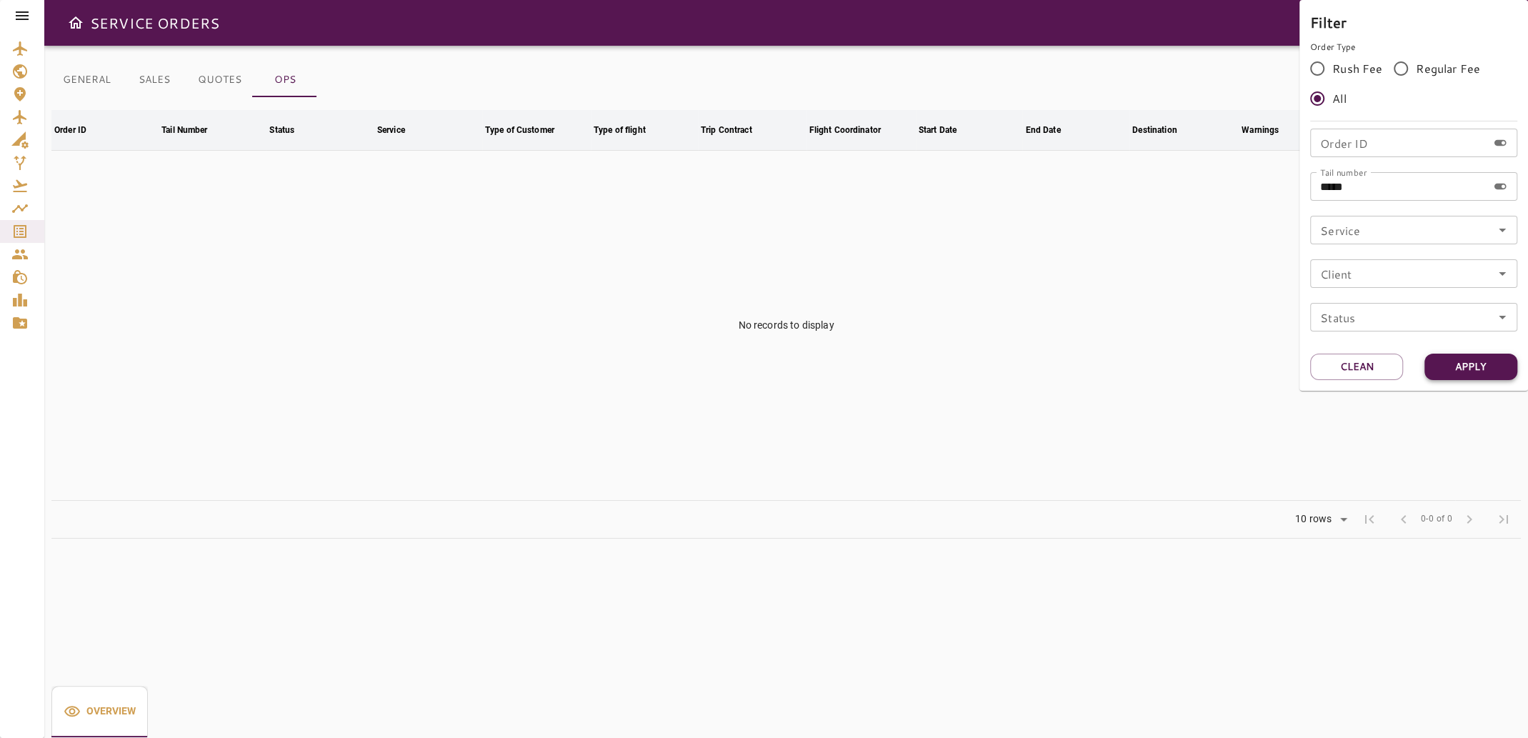  Describe the element at coordinates (1357, 69) in the screenshot. I see `span: Rush Fee` at that location.